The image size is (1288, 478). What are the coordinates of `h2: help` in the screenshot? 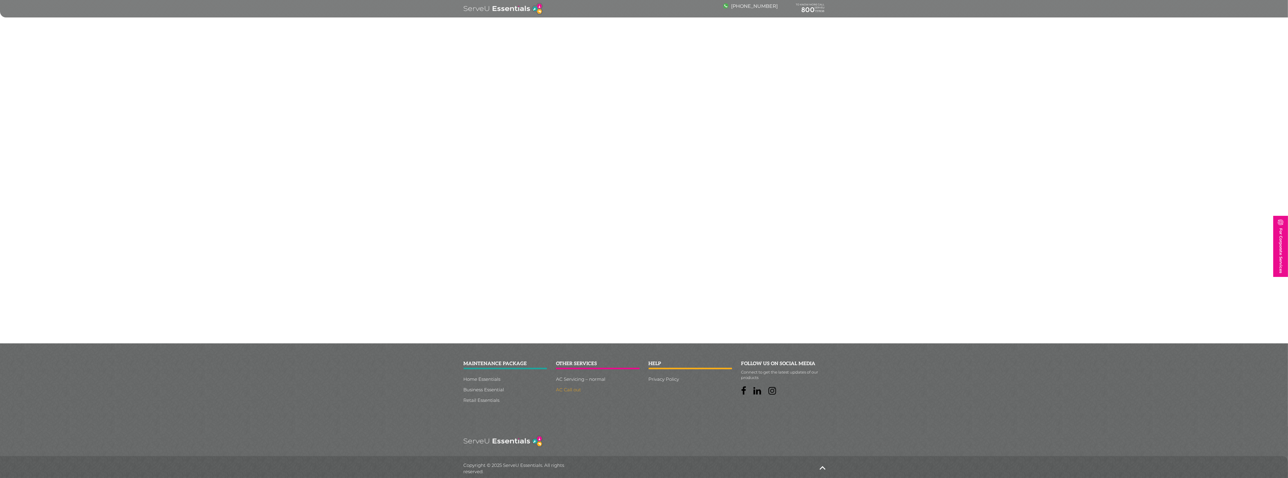 It's located at (691, 365).